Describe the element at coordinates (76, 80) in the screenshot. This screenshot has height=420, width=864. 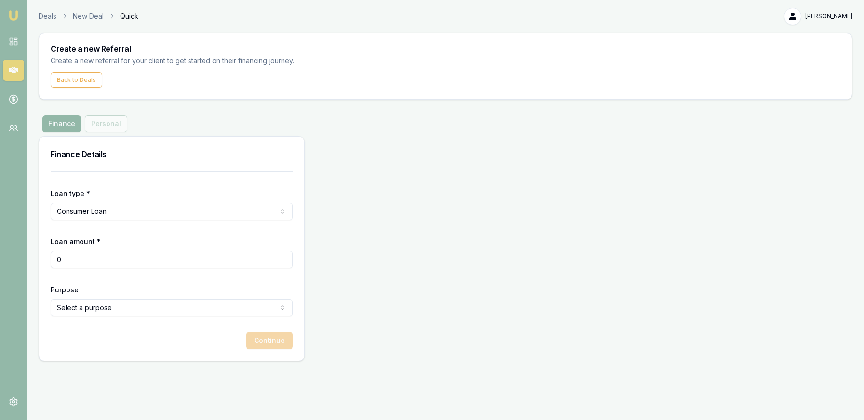
I see `button: Back to Deals` at that location.